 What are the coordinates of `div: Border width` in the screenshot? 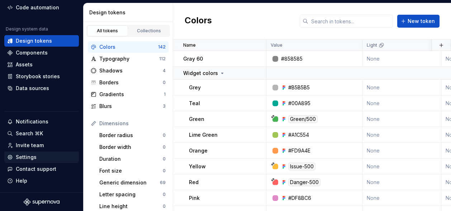 It's located at (131, 147).